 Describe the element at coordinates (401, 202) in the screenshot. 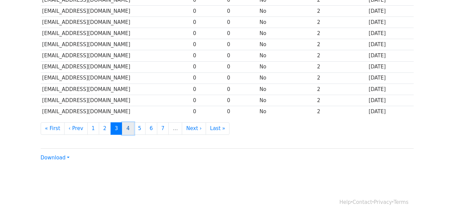

I see `a: Terms` at that location.